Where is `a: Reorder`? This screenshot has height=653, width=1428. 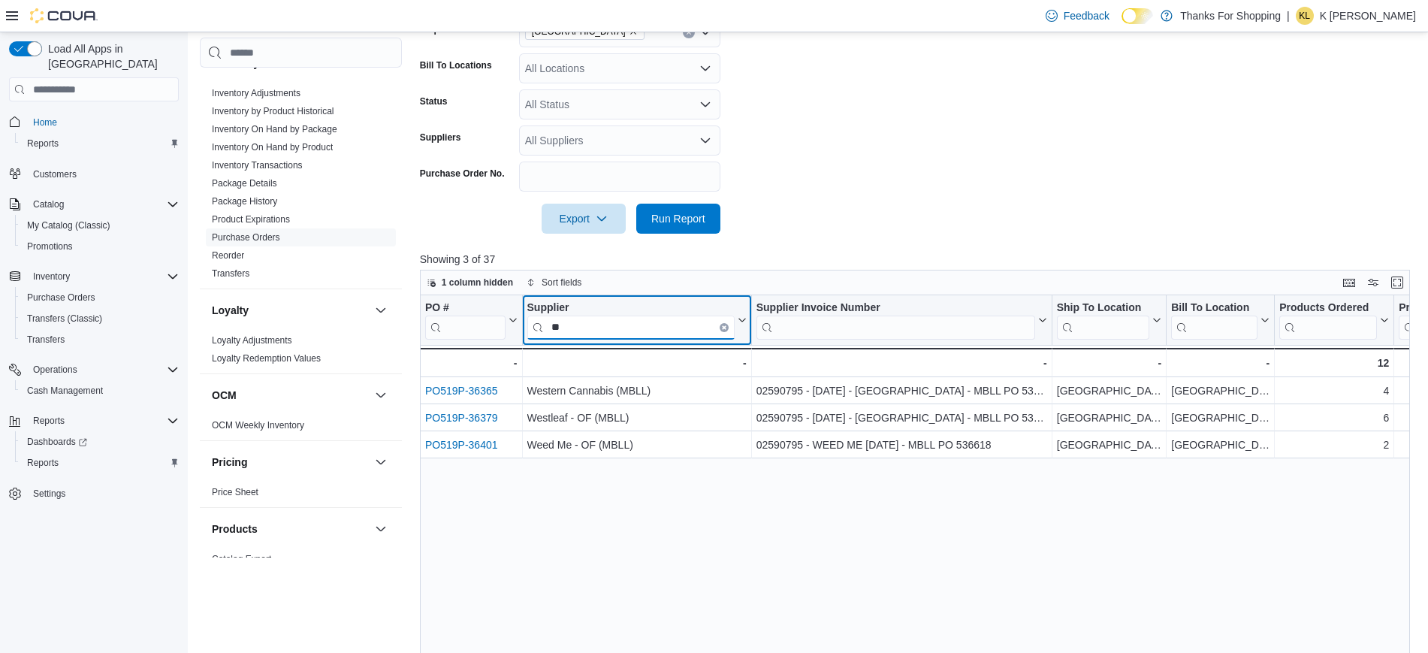
a: Reorder is located at coordinates (228, 255).